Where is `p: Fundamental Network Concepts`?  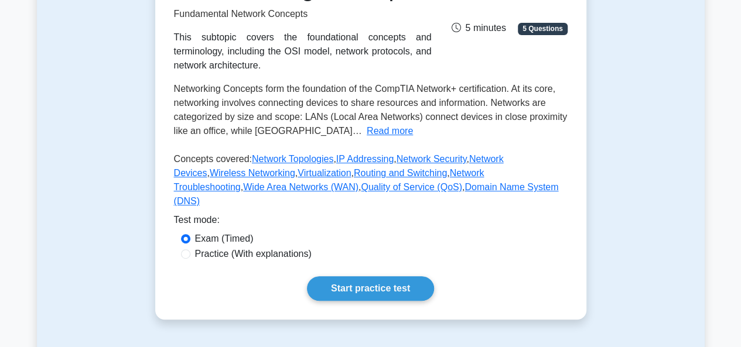
p: Fundamental Network Concepts is located at coordinates (303, 14).